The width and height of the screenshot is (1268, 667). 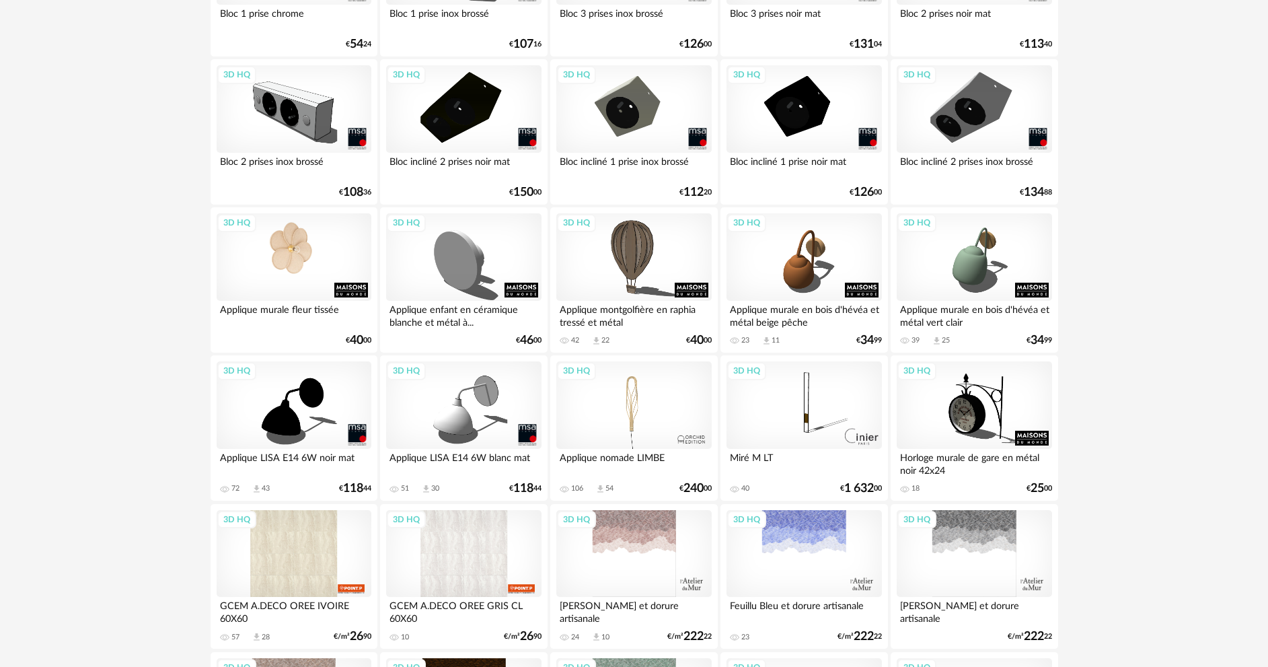 What do you see at coordinates (634, 166) in the screenshot?
I see `div: Bloc incliné 1 prise inox brossé` at bounding box center [634, 166].